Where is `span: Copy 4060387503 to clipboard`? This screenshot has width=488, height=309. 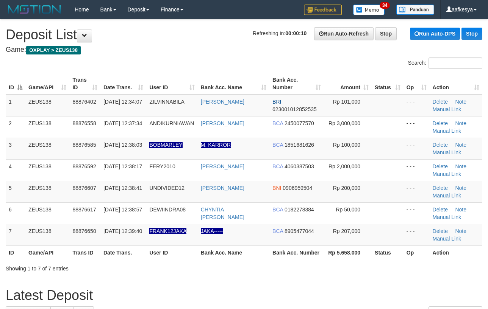
span: Copy 4060387503 to clipboard is located at coordinates (299, 167).